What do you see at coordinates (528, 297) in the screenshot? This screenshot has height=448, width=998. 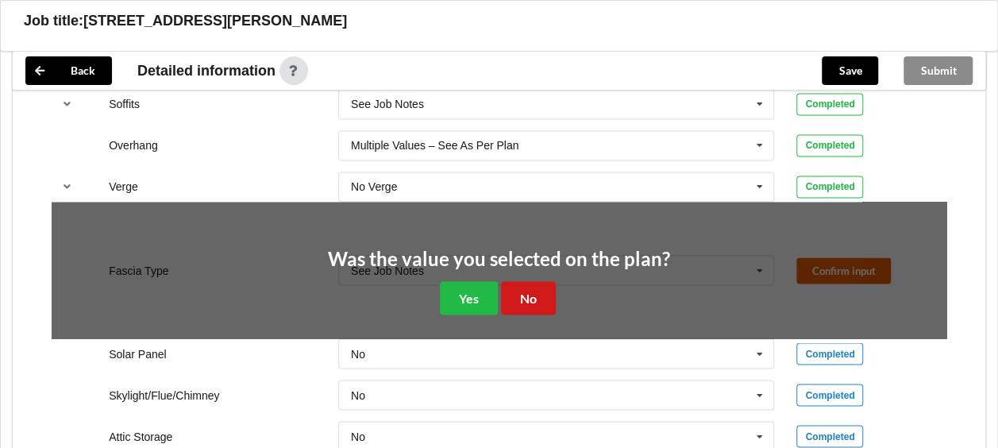 I see `button: No` at bounding box center [528, 297].